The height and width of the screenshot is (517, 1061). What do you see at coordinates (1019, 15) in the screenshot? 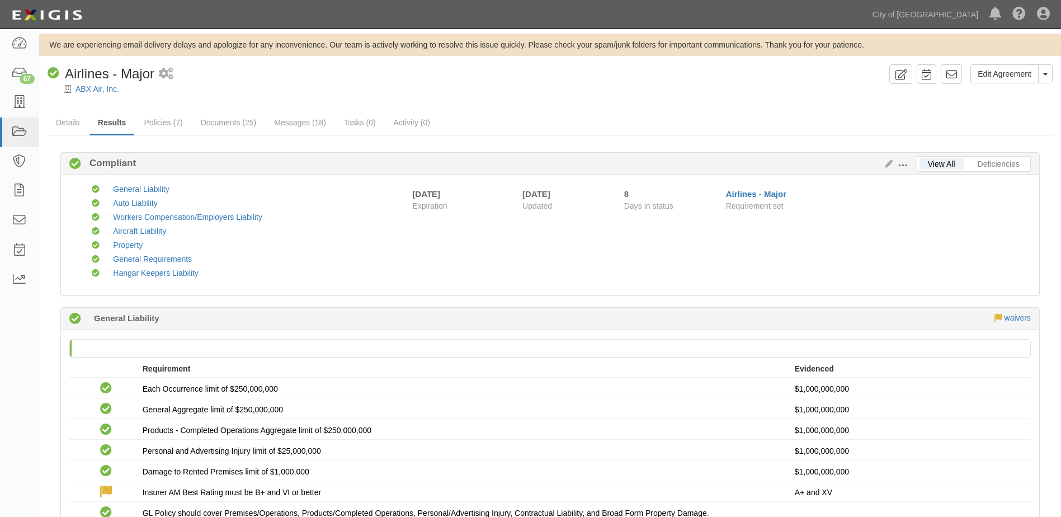
I see `i: Help Center - Complianz` at bounding box center [1019, 15].